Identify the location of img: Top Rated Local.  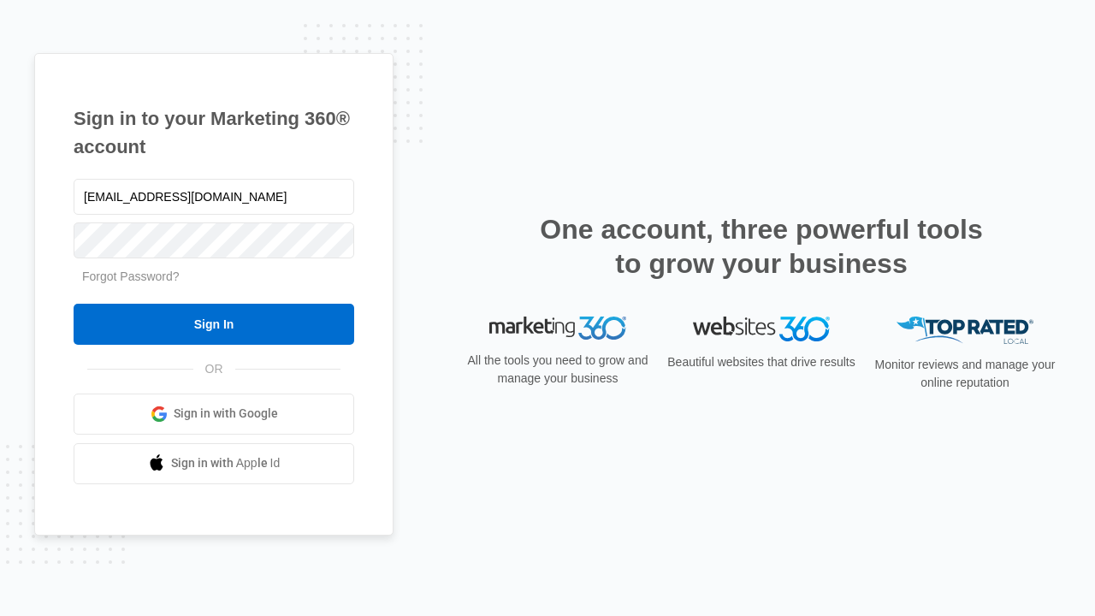
(965, 330).